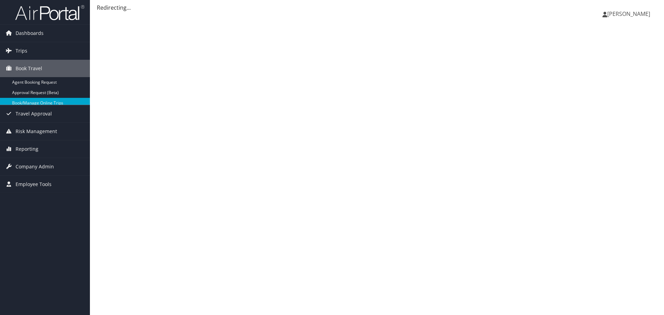  I want to click on span: Company Admin, so click(35, 167).